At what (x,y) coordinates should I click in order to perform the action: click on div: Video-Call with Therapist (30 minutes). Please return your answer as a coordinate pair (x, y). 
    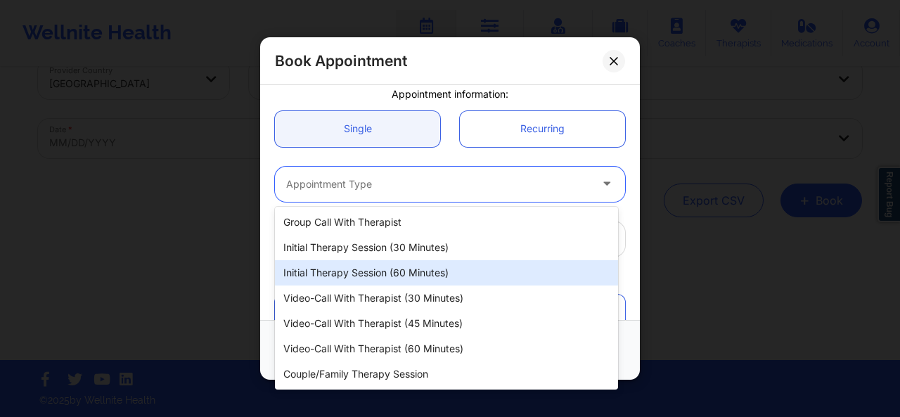
    Looking at the image, I should click on (446, 298).